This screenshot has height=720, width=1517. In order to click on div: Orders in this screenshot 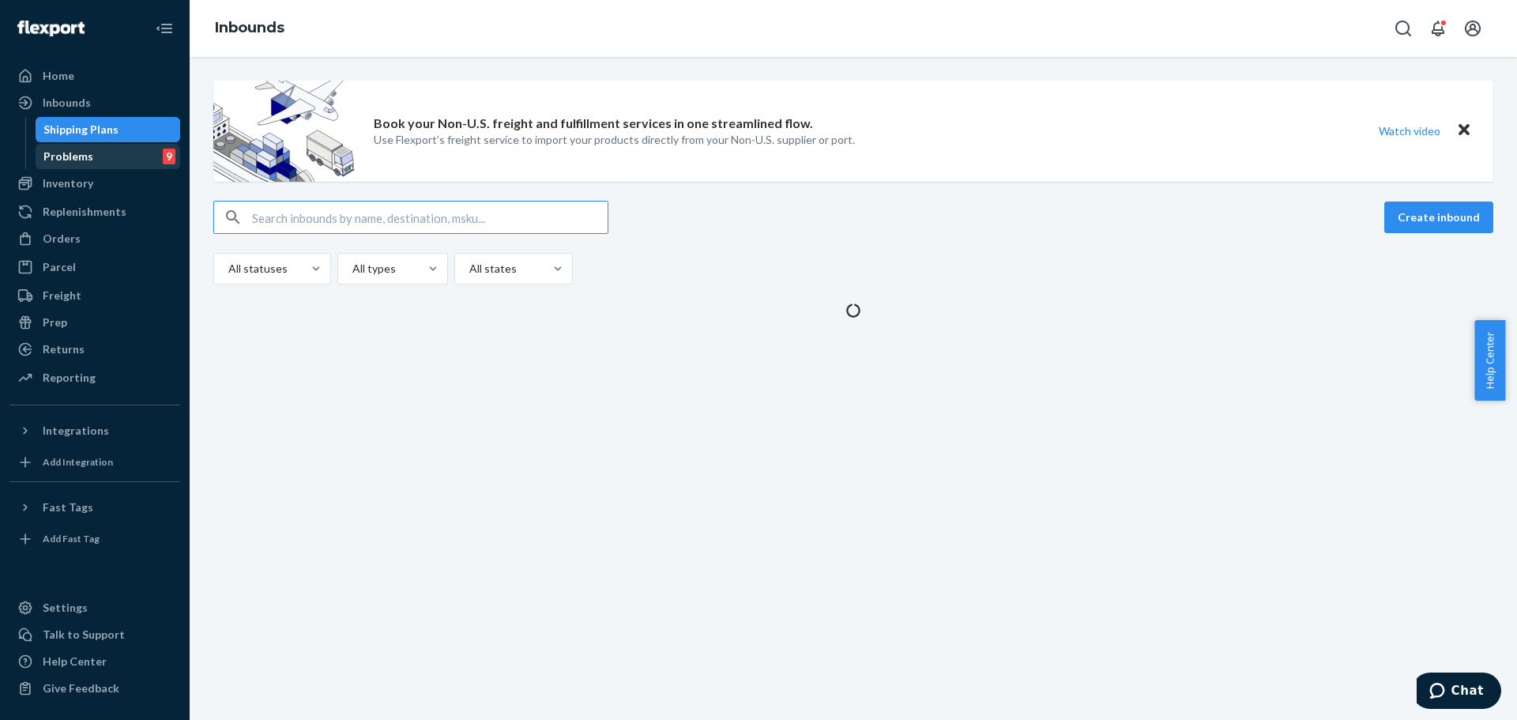, I will do `click(62, 239)`.